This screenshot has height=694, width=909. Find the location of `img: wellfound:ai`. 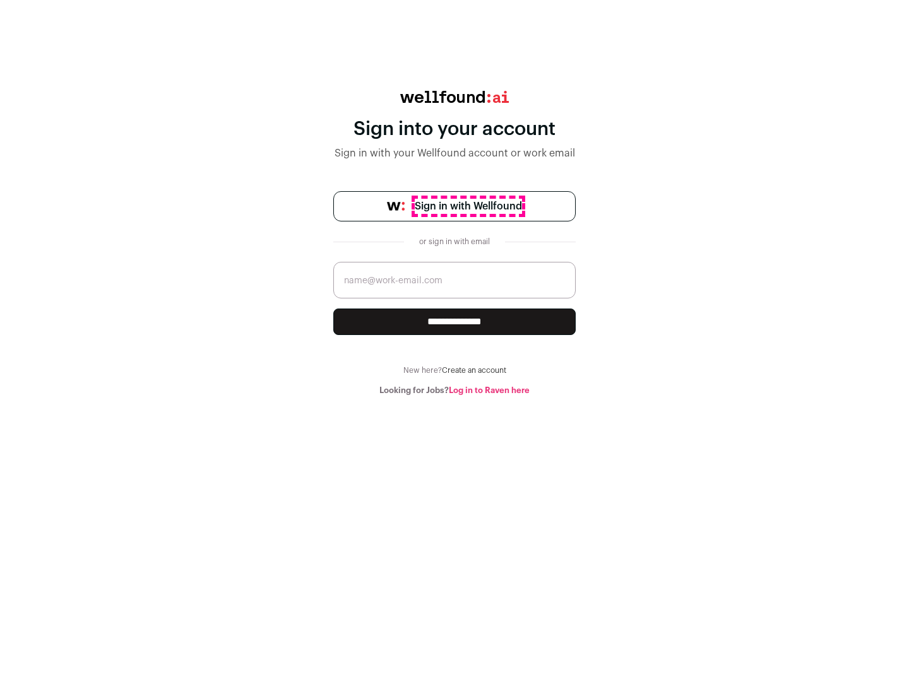

img: wellfound:ai is located at coordinates (455, 97).